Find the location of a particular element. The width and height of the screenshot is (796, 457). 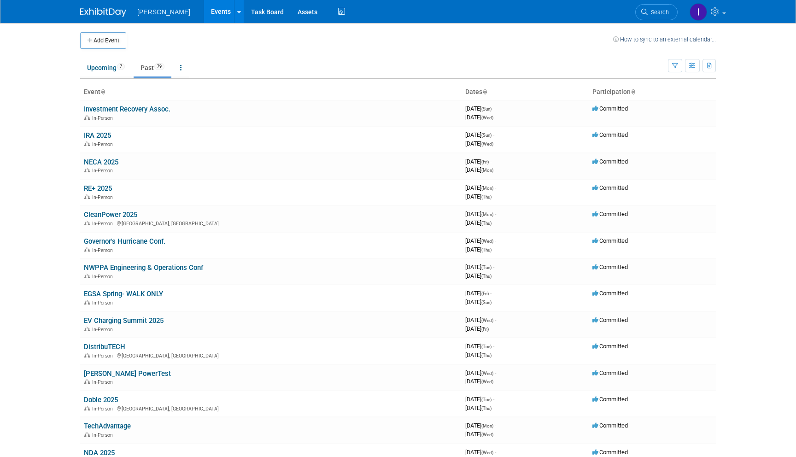

a: NECA 2025 is located at coordinates (101, 162).